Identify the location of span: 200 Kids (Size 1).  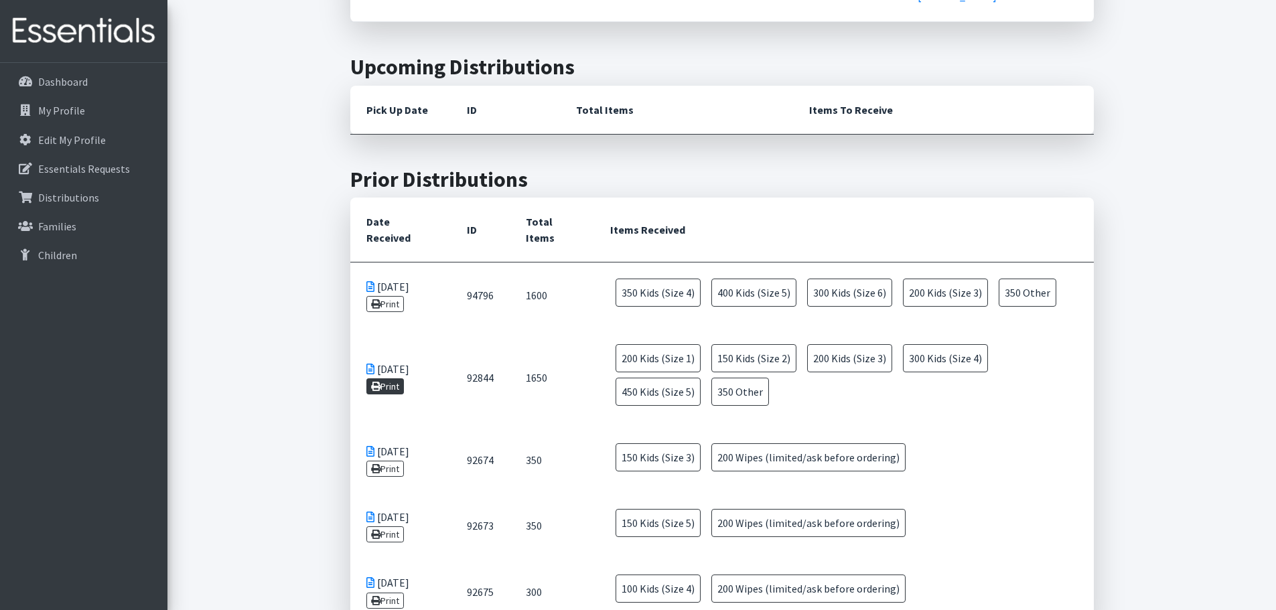
(658, 358).